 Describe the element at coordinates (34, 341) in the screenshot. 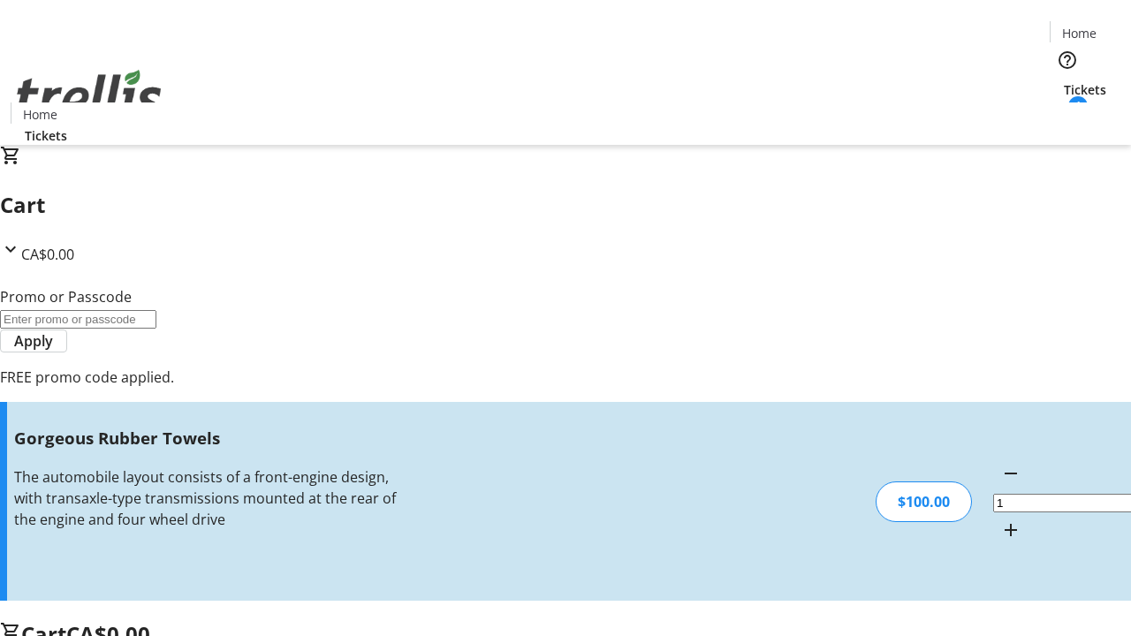

I see `span: Apply` at that location.